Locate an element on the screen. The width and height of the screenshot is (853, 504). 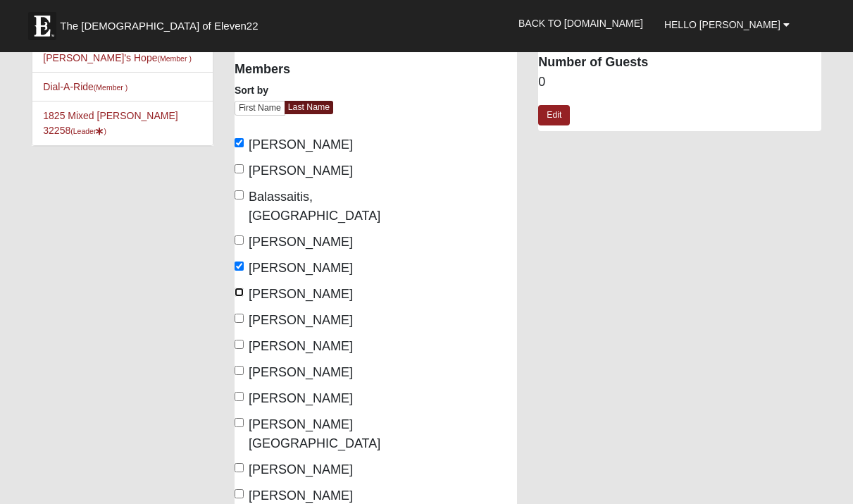
dd: 0 is located at coordinates (679, 82).